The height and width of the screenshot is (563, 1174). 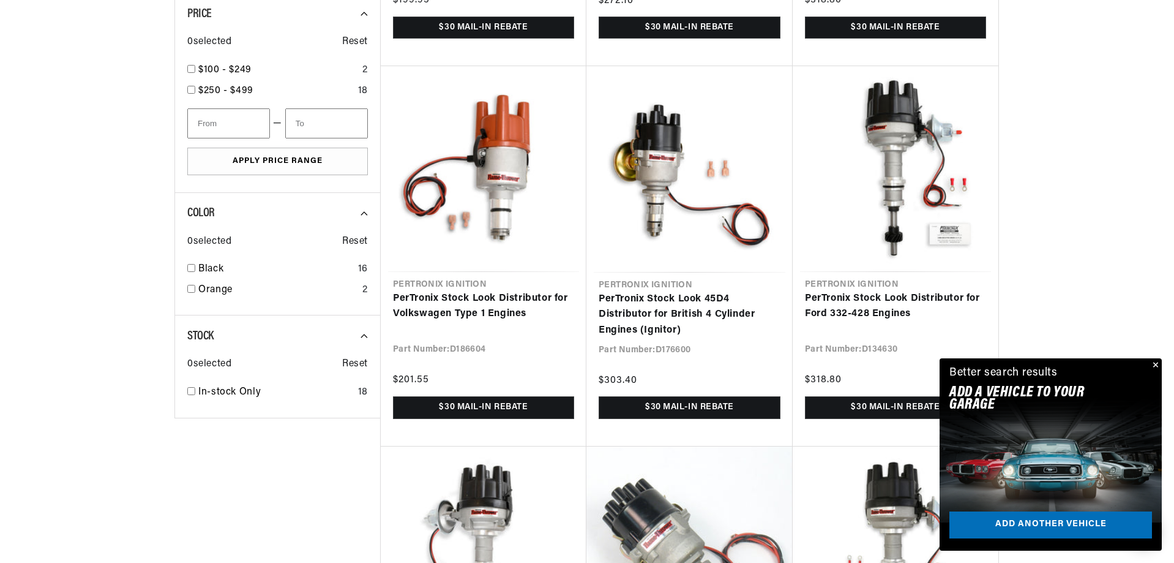 I want to click on a: PerTronix Stock Look 45D4 Distributor for British 4 Cylinder Engines (Ignitor), so click(x=689, y=315).